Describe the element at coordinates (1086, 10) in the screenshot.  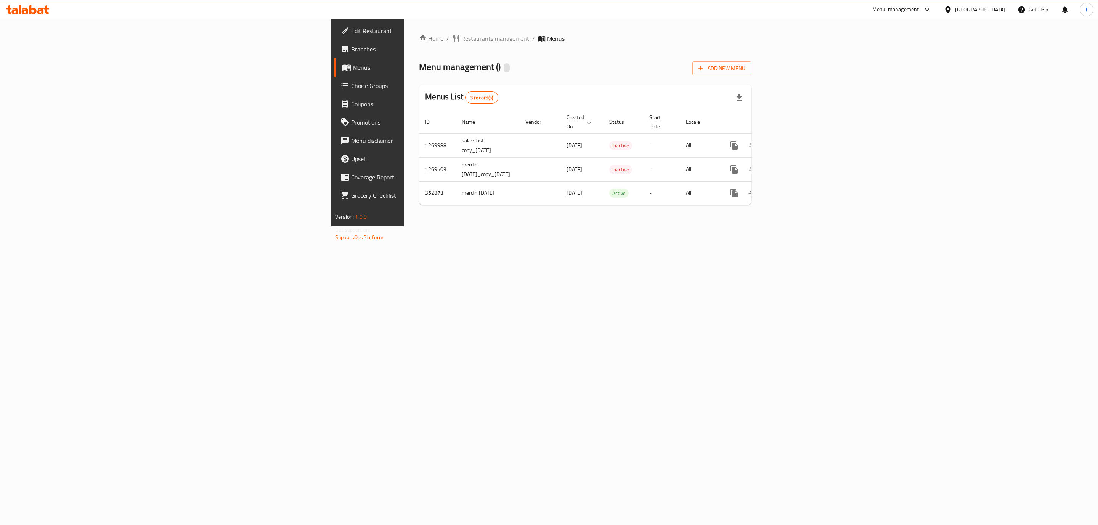
I see `span: l` at that location.